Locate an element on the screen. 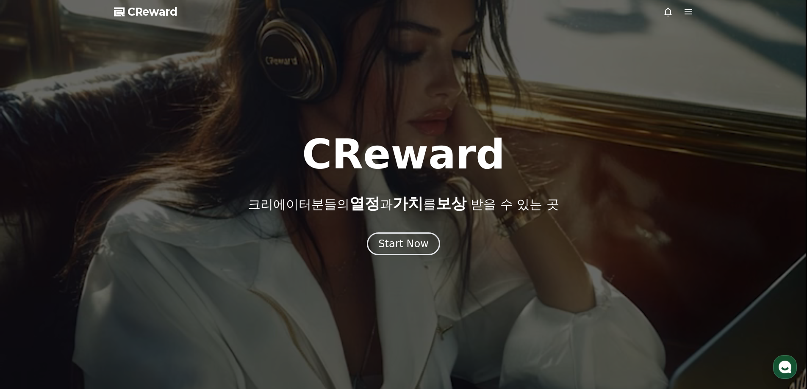 Image resolution: width=807 pixels, height=389 pixels. button: Start Now is located at coordinates (403, 244).